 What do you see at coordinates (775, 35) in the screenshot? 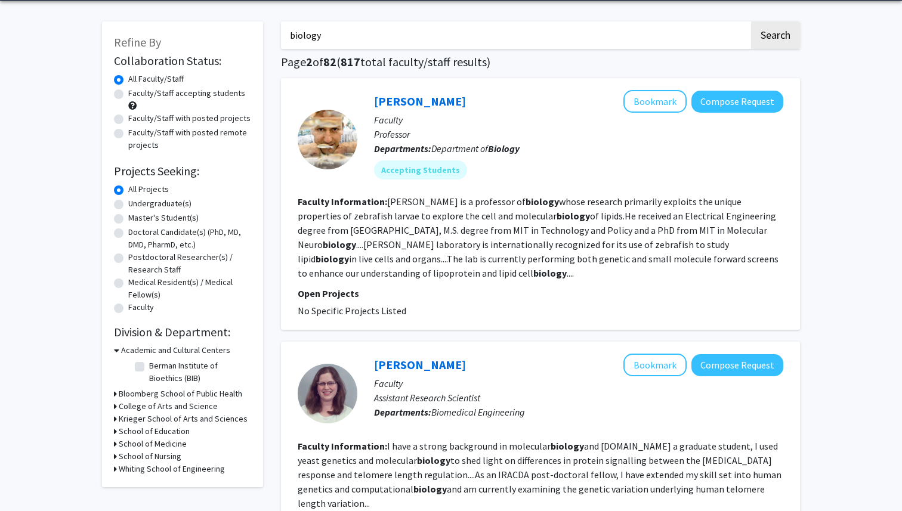
I see `button: Search` at bounding box center [775, 35].